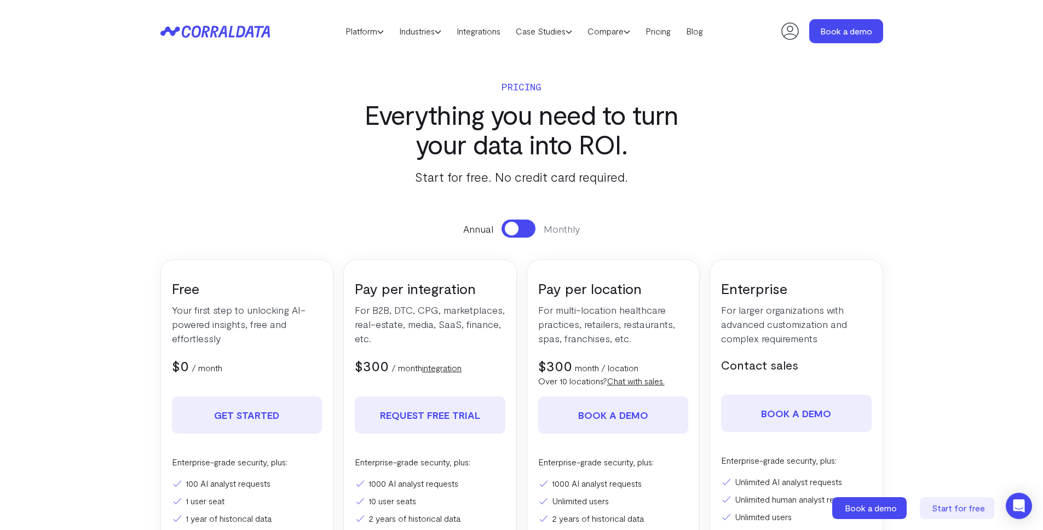  I want to click on p: month / location, so click(606, 368).